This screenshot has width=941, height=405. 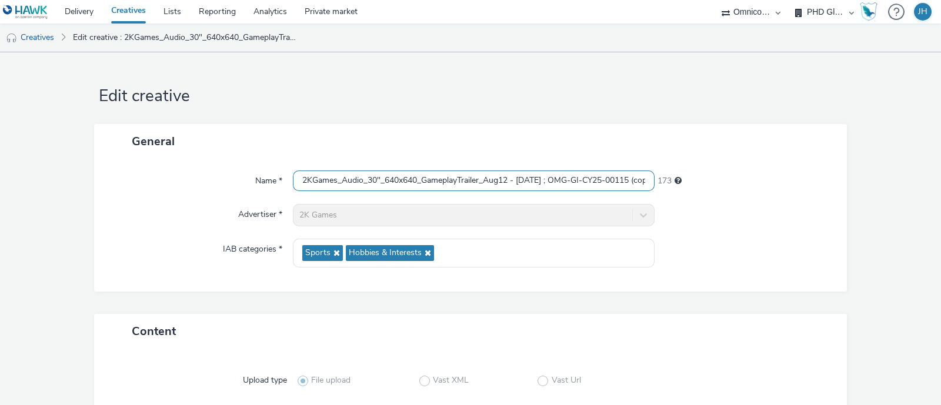 I want to click on span: Sports, so click(x=318, y=253).